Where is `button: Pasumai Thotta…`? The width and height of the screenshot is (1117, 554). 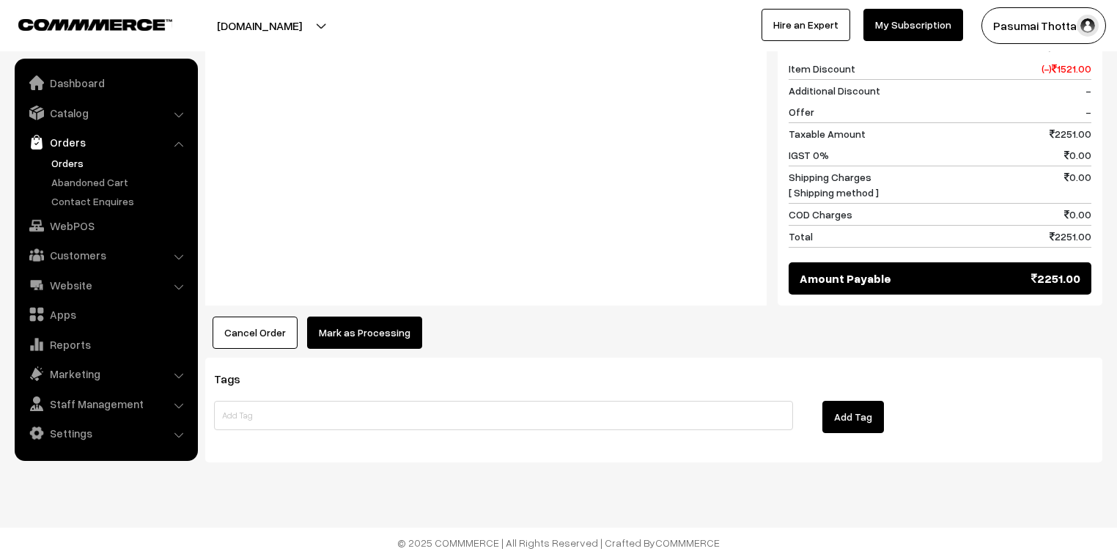
button: Pasumai Thotta… is located at coordinates (1044, 26).